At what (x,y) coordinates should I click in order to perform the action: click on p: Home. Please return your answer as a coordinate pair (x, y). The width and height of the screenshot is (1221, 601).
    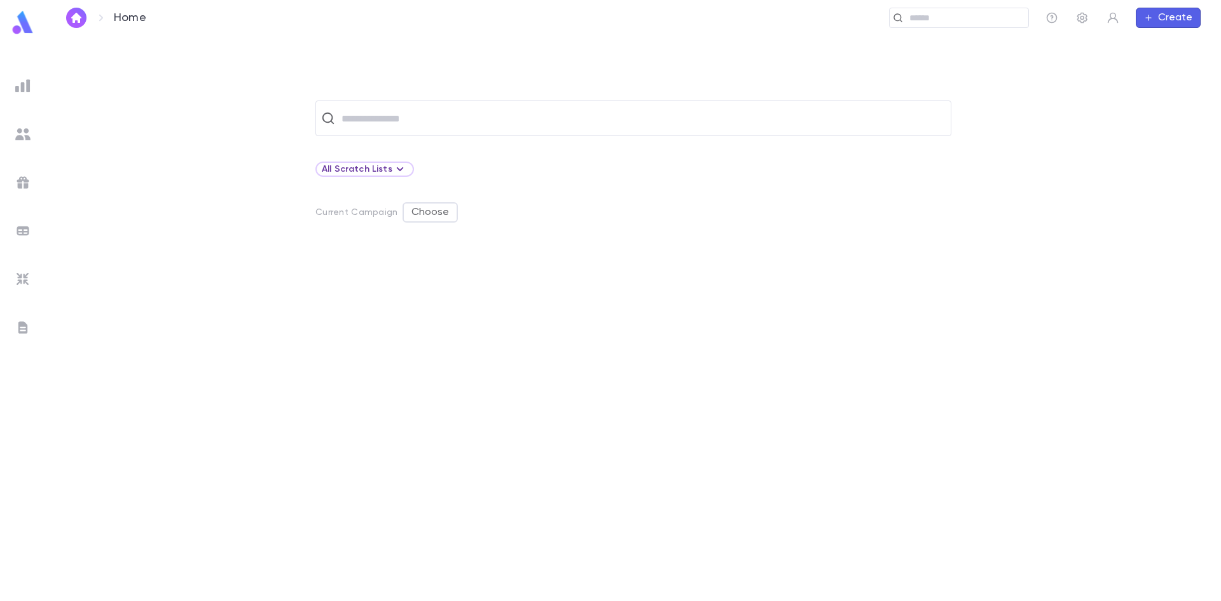
    Looking at the image, I should click on (130, 18).